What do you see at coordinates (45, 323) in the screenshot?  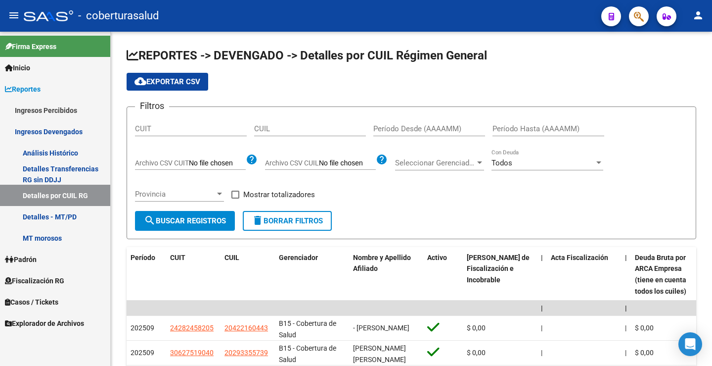 I see `span: Explorador de Archivos` at bounding box center [45, 323].